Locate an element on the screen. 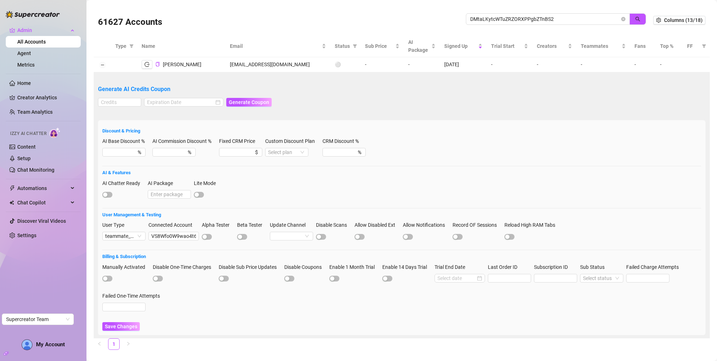 The image size is (717, 361). span: Signed Up is located at coordinates (461, 46).